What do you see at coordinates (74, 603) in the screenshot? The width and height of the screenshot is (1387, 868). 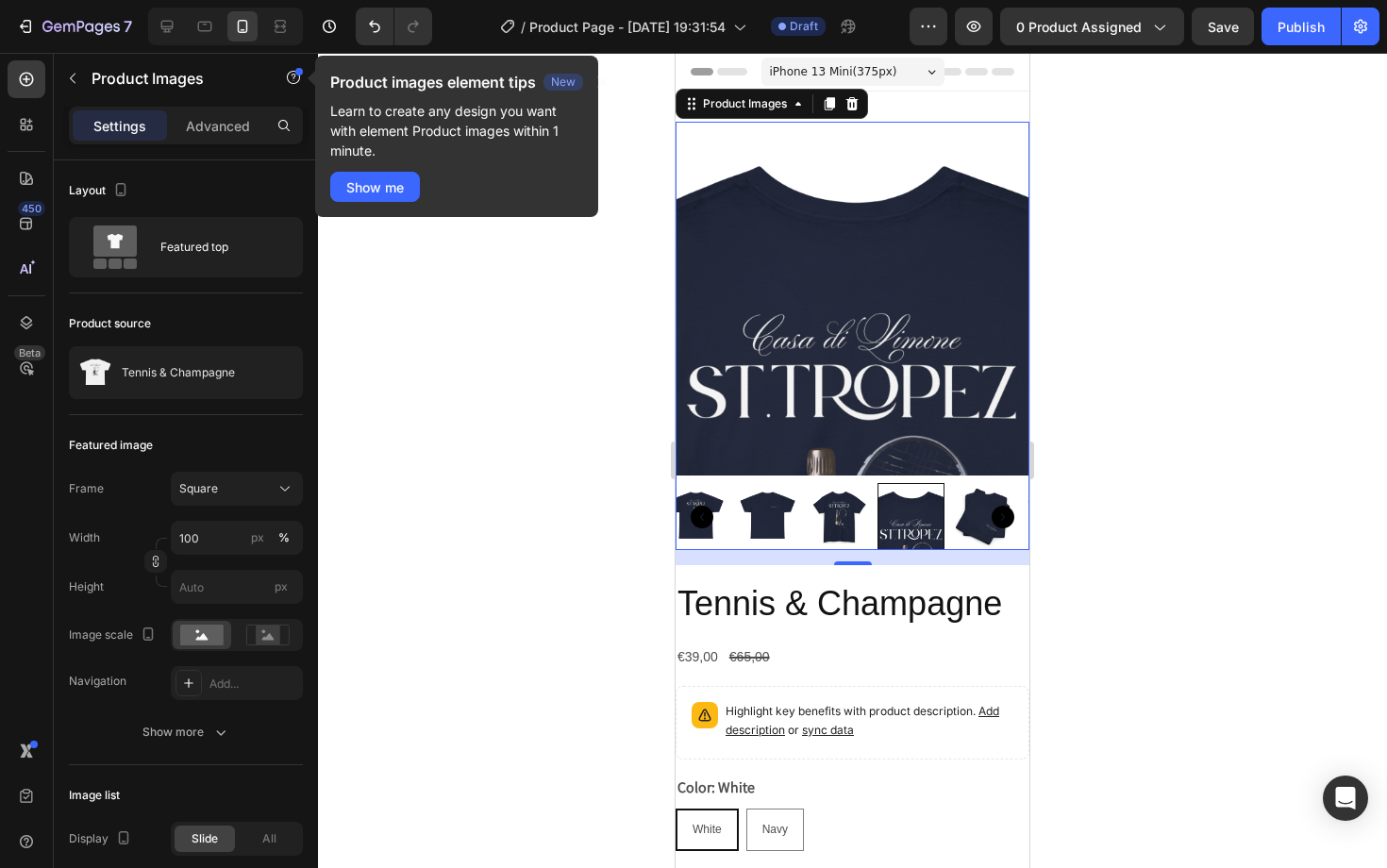 I see `div: €65,00` at bounding box center [74, 603].